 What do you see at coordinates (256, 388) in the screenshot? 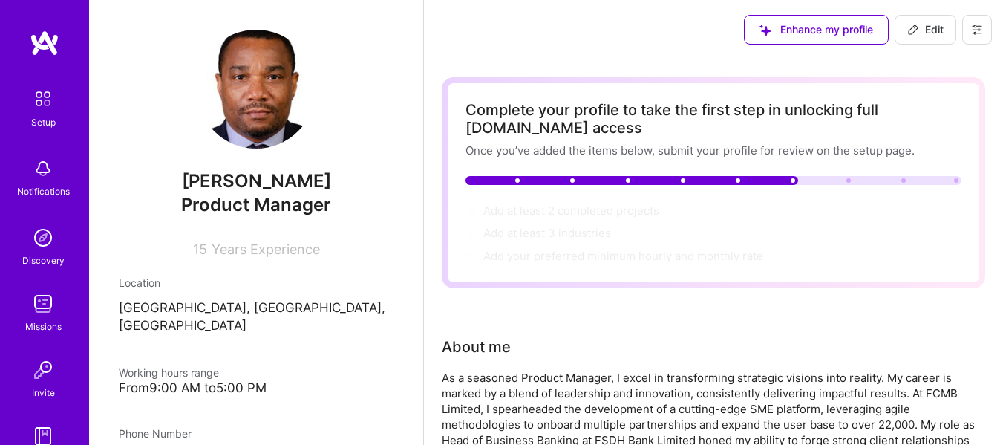
I see `div: From 9:00 AM to 5:00 PM` at bounding box center [256, 388].